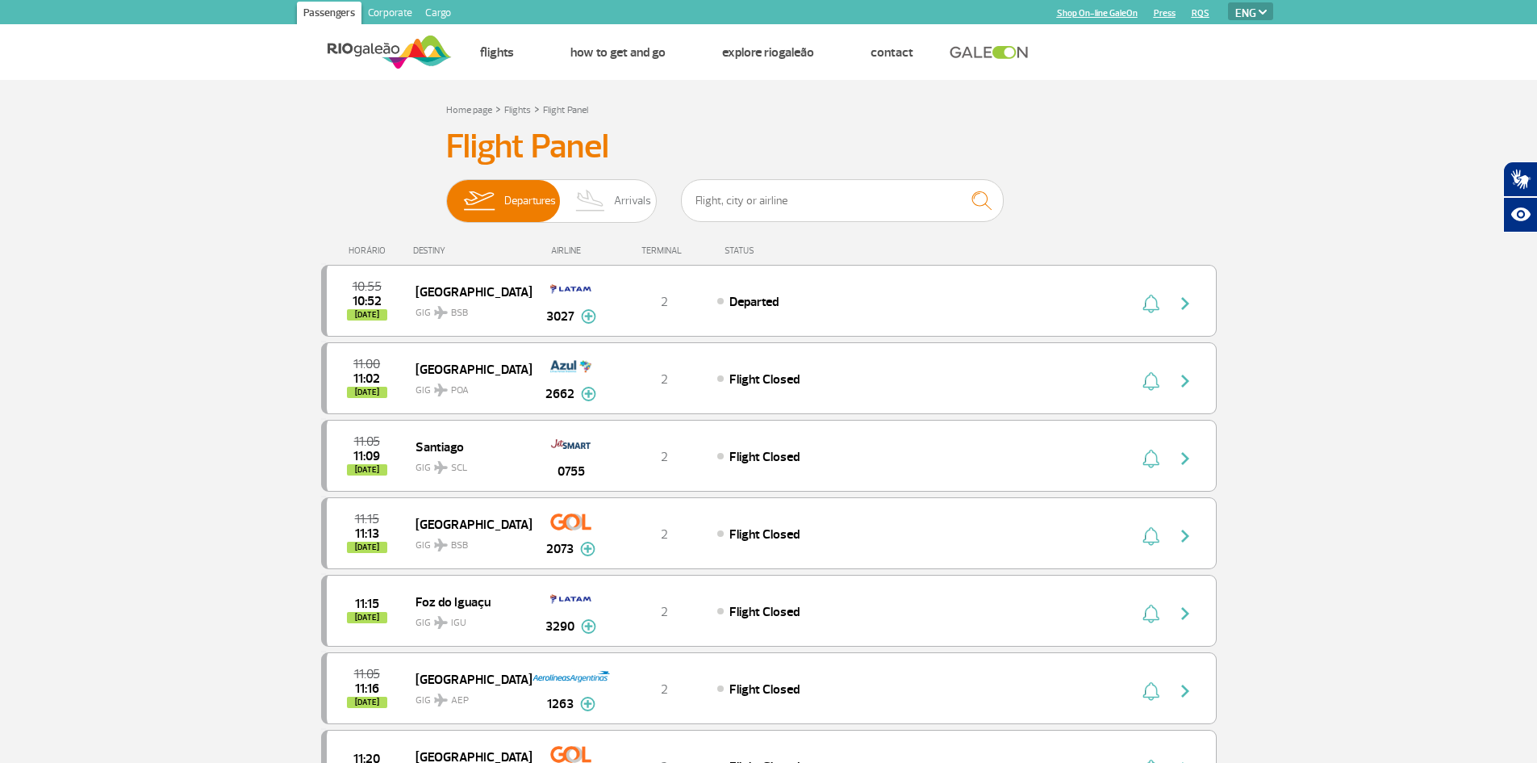  Describe the element at coordinates (571, 471) in the screenshot. I see `span: 0755` at that location.